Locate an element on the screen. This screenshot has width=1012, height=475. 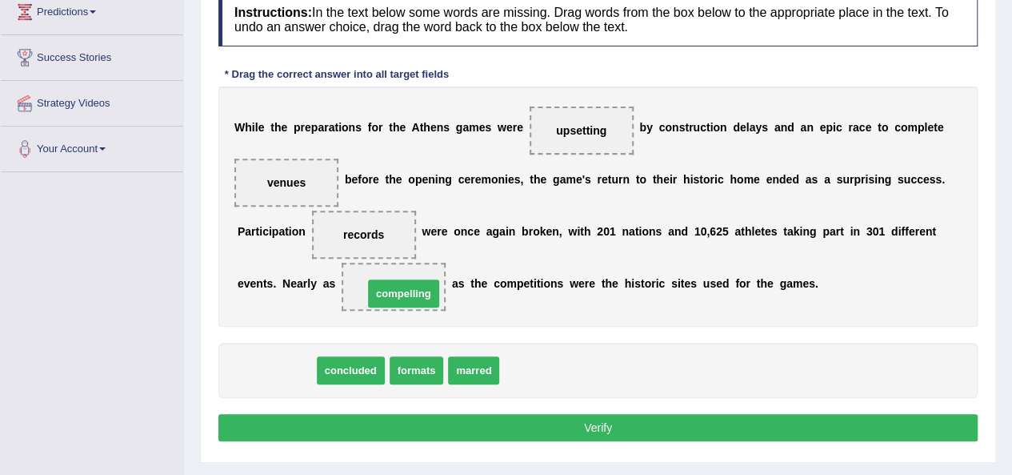
b: A is located at coordinates (415, 127).